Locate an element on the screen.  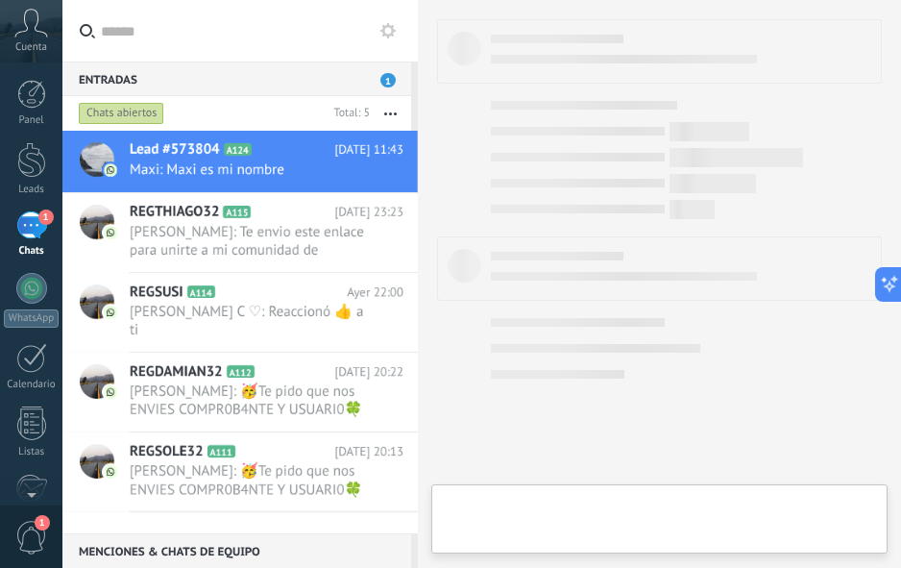
span: A115 is located at coordinates (236, 211).